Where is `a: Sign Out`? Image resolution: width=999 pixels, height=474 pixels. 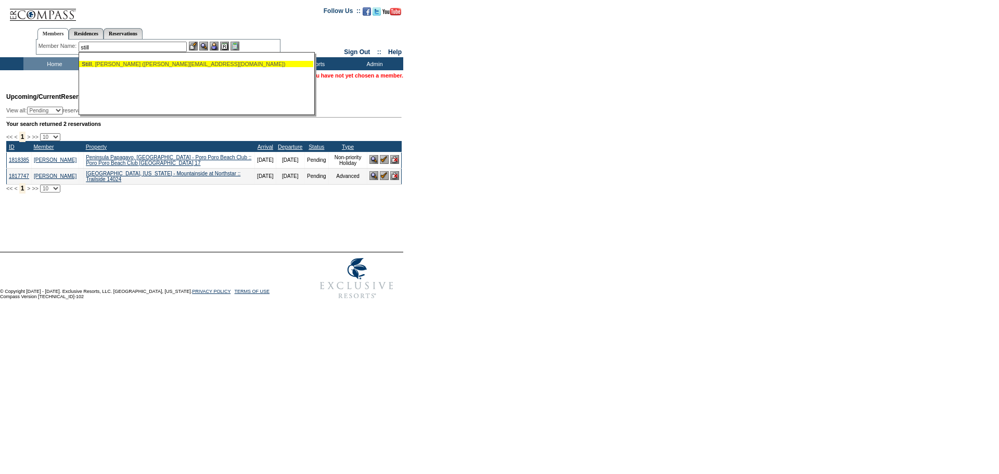 a: Sign Out is located at coordinates (357, 52).